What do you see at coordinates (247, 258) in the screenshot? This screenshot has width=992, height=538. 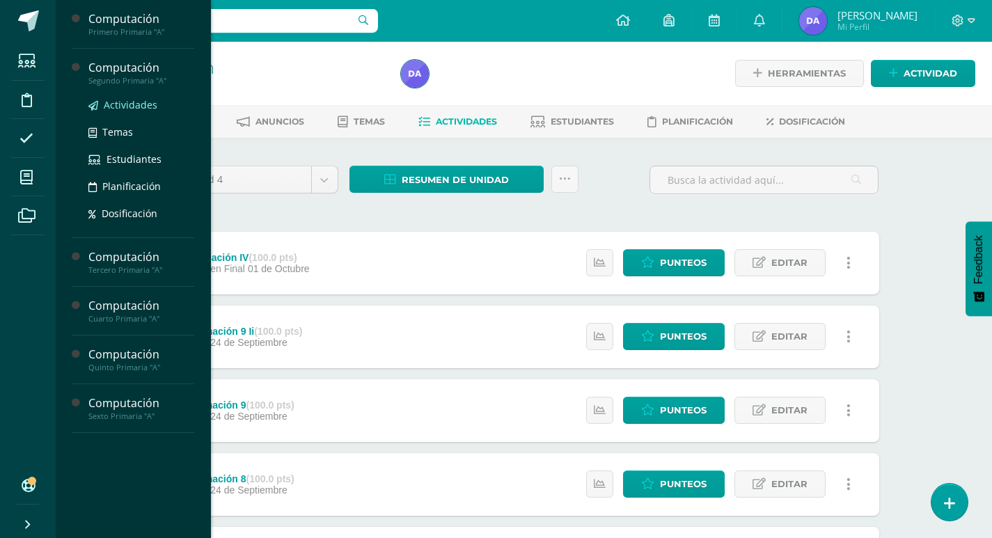 I see `div: Evaluación IV` at bounding box center [247, 258].